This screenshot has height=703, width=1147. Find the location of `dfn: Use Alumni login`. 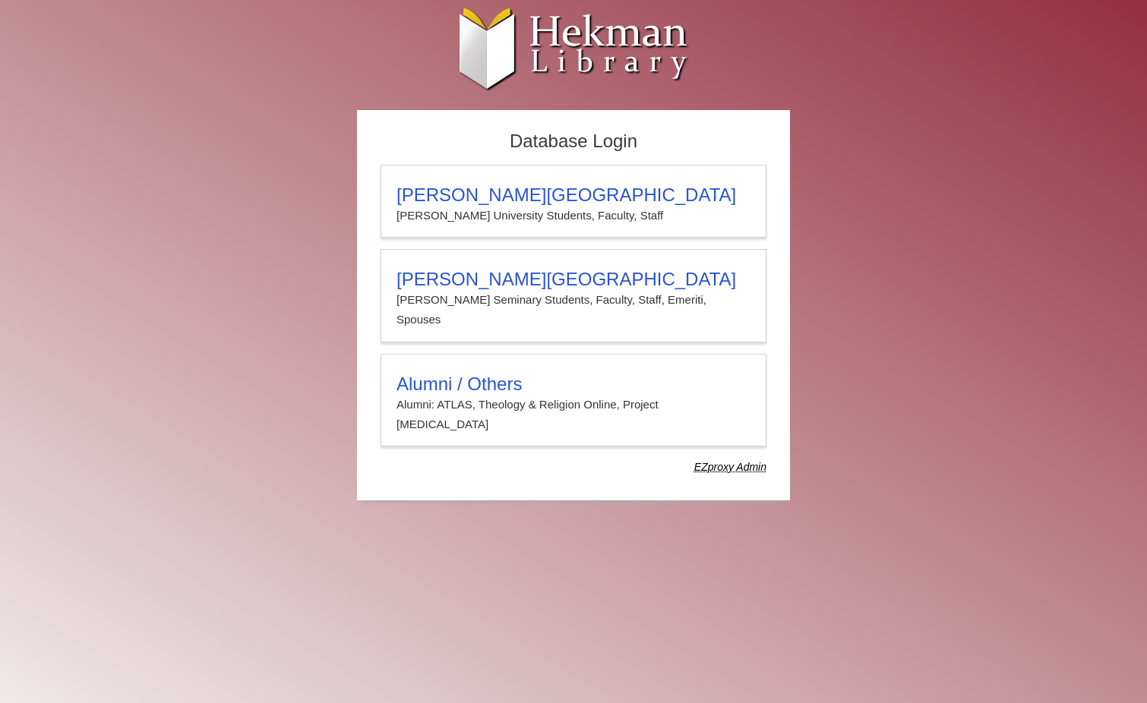

dfn: Use Alumni login is located at coordinates (730, 467).